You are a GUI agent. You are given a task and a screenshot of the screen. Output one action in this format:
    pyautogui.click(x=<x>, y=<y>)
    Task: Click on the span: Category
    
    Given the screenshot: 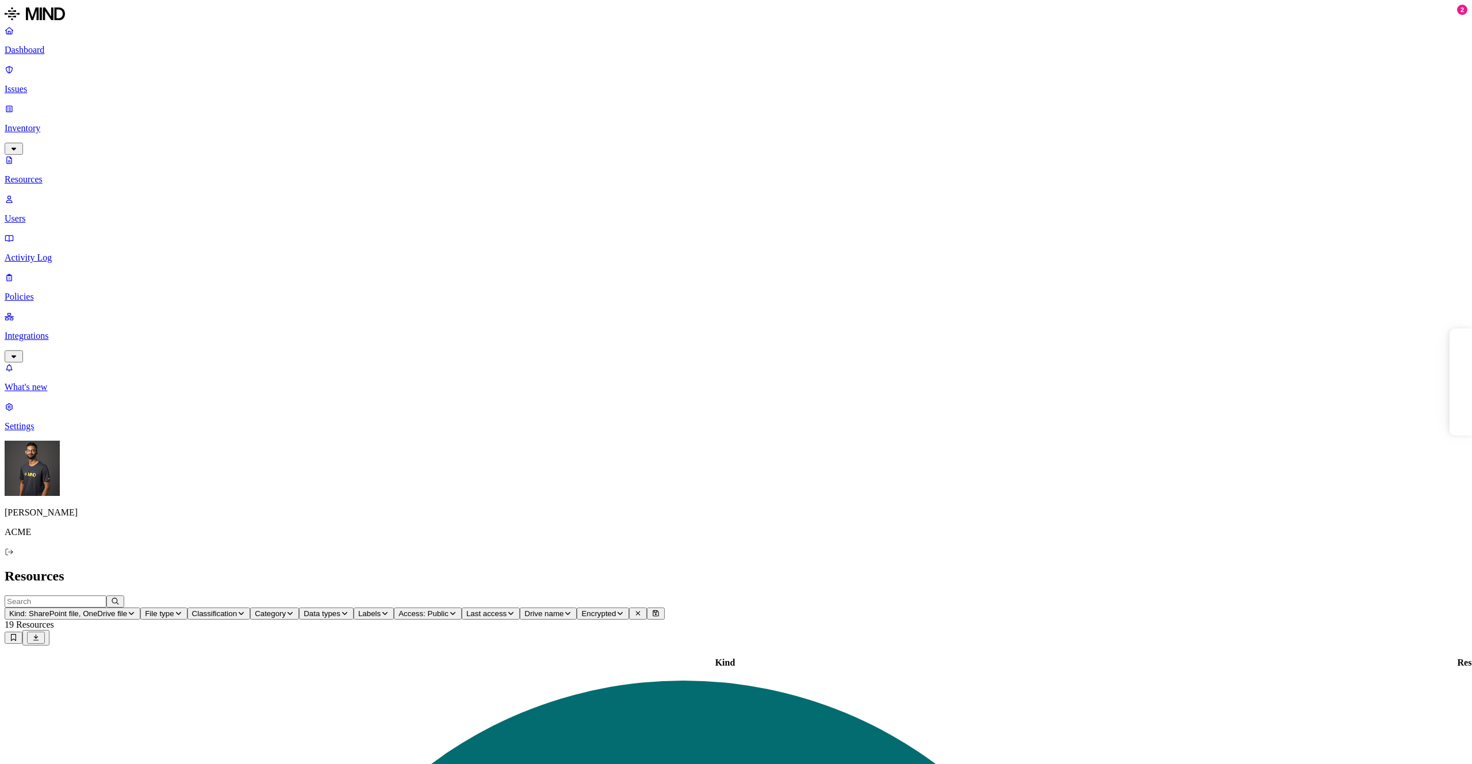 What is the action you would take?
    pyautogui.click(x=270, y=613)
    